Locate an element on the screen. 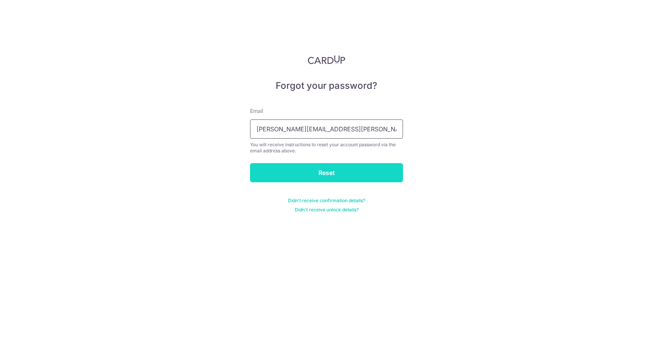 The height and width of the screenshot is (363, 653). h5: Forgot your password? is located at coordinates (327, 86).